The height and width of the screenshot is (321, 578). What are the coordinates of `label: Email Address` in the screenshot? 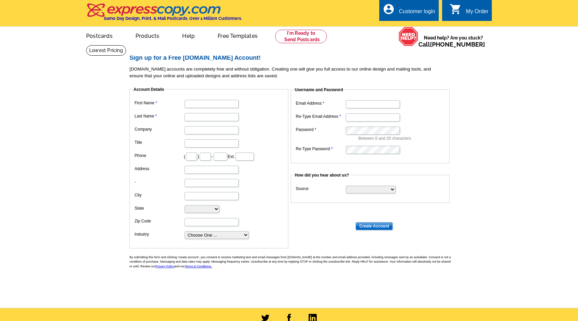 It's located at (320, 103).